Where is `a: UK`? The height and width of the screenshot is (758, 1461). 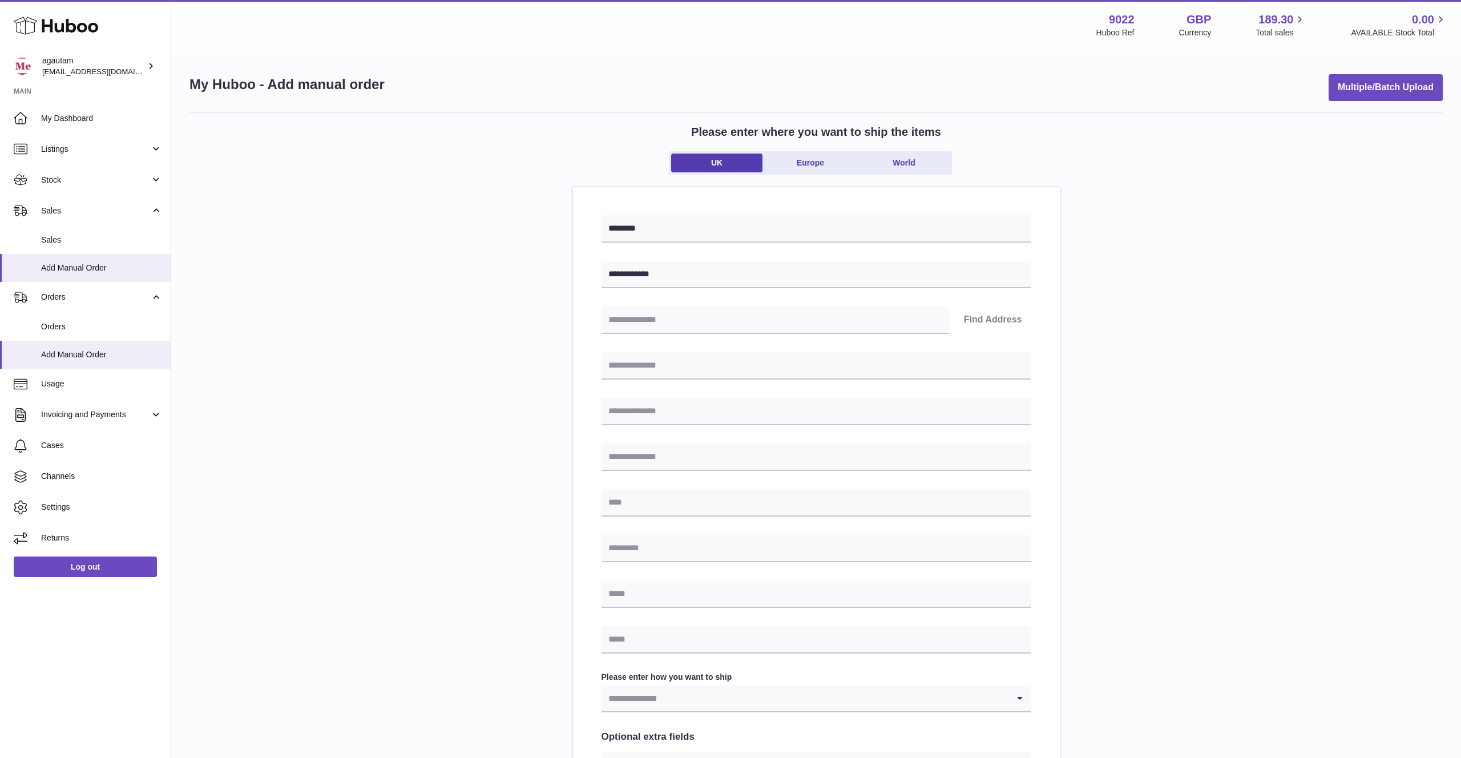 a: UK is located at coordinates (717, 163).